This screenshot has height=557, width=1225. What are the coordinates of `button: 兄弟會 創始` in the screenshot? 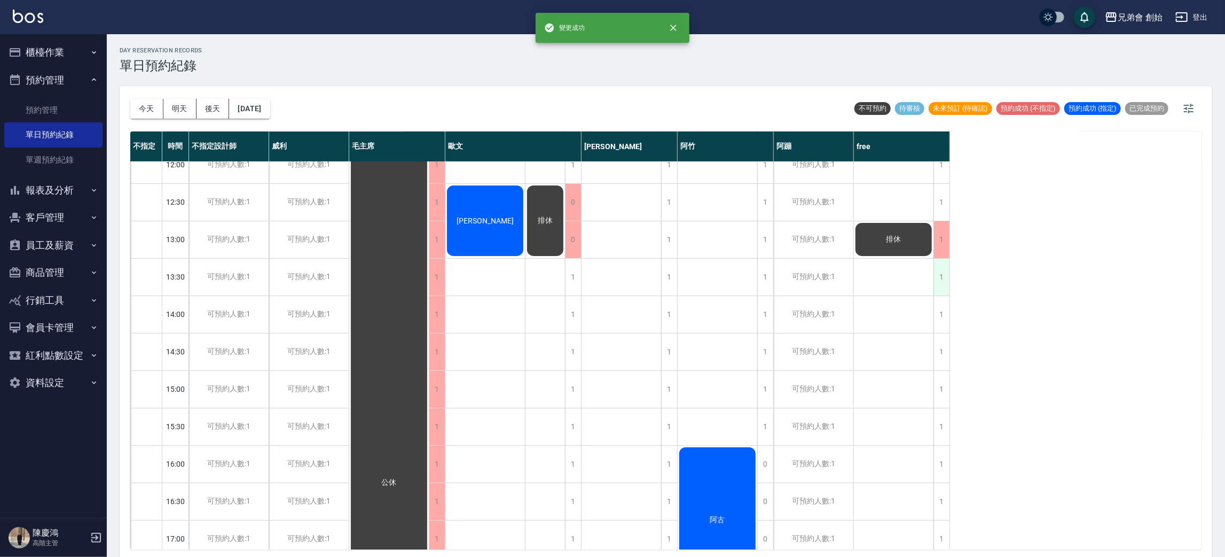 It's located at (1134, 17).